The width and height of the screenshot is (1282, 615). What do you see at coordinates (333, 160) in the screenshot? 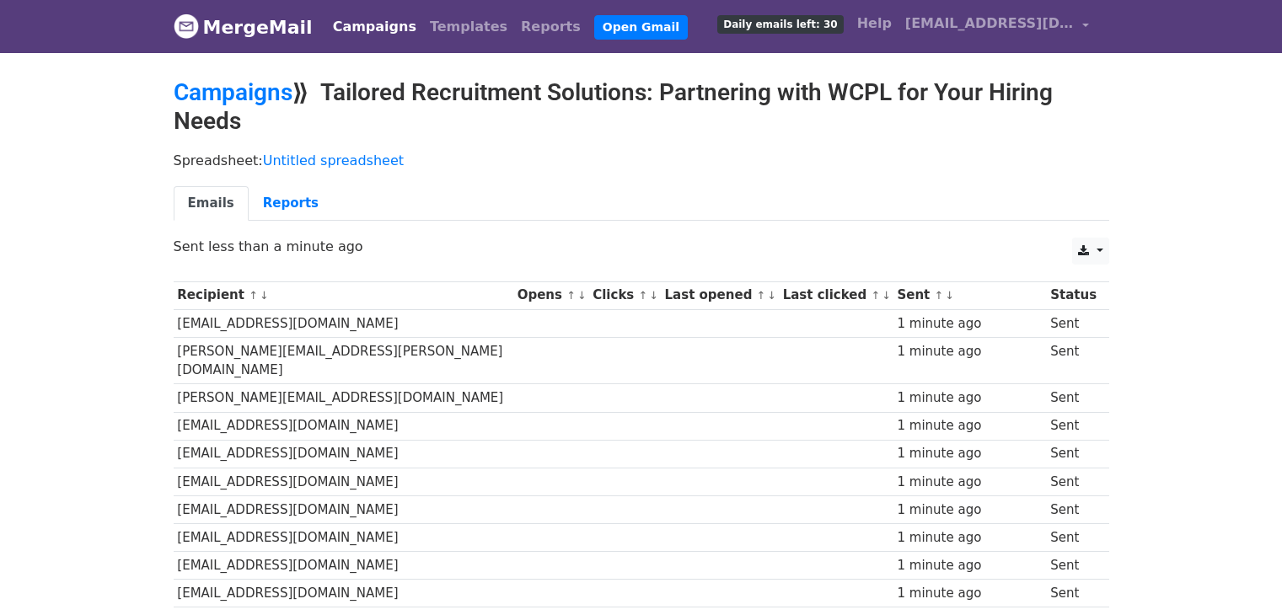
I see `a: Untitled spreadsheet` at bounding box center [333, 160].